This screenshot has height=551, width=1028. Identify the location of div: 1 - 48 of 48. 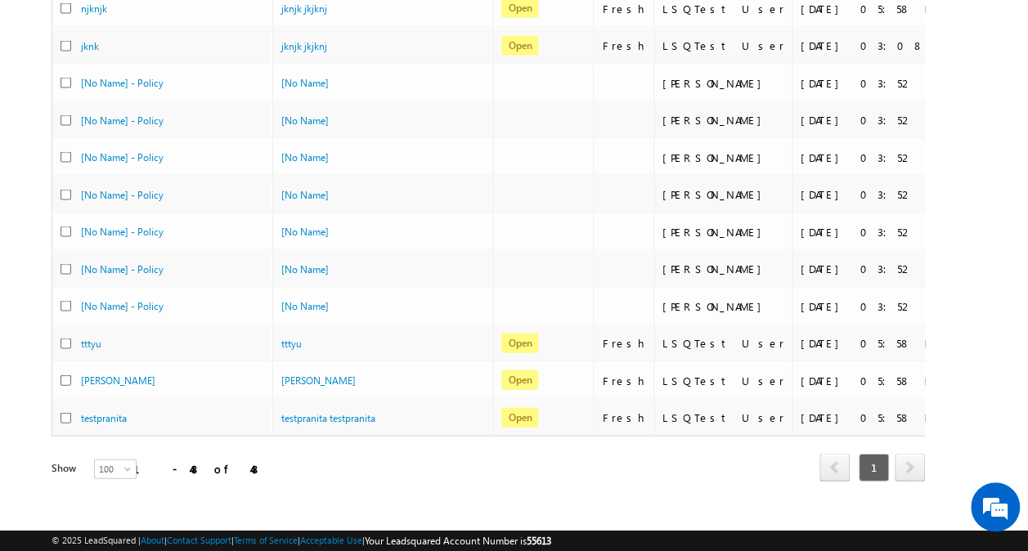
(197, 468).